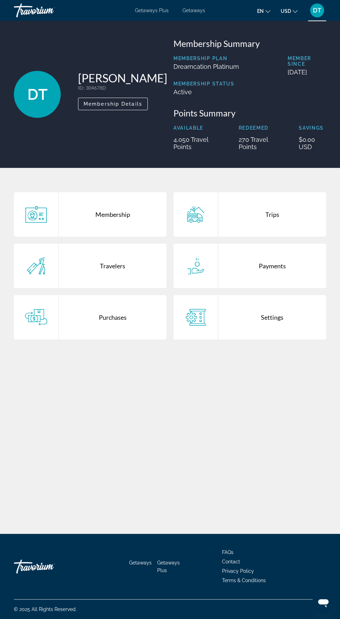 The image size is (340, 619). What do you see at coordinates (90, 317) in the screenshot?
I see `a: Purchases` at bounding box center [90, 317].